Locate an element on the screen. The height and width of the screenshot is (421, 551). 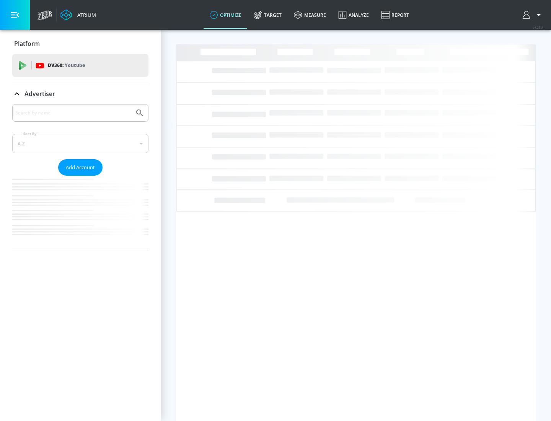
div: Atrium is located at coordinates (85, 15).